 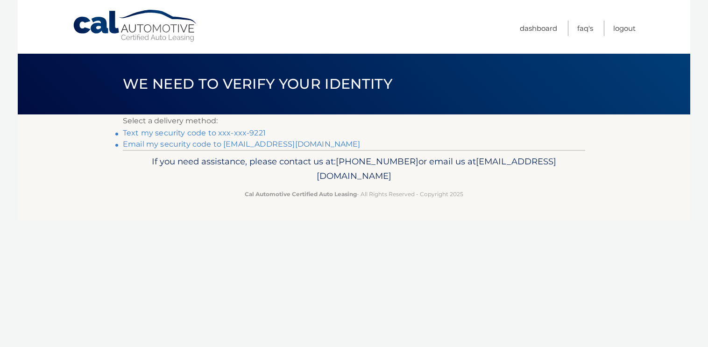 What do you see at coordinates (354, 194) in the screenshot?
I see `p: - All Rights Reserved - Copyright 2025` at bounding box center [354, 194].